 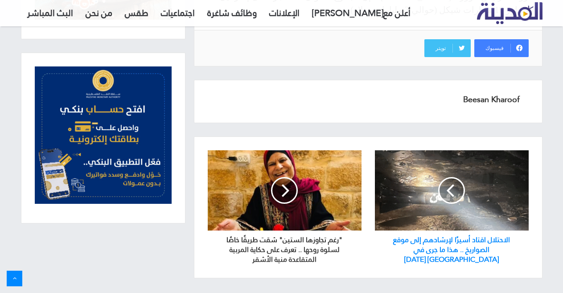 What do you see at coordinates (510, 13) in the screenshot?
I see `img: تلفزيون المدينة` at bounding box center [510, 13].